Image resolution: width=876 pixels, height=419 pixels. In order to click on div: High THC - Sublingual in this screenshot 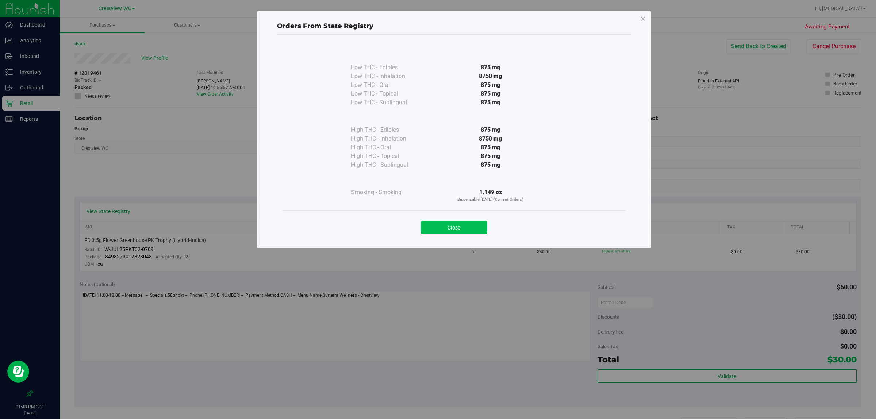, I will do `click(388, 165)`.